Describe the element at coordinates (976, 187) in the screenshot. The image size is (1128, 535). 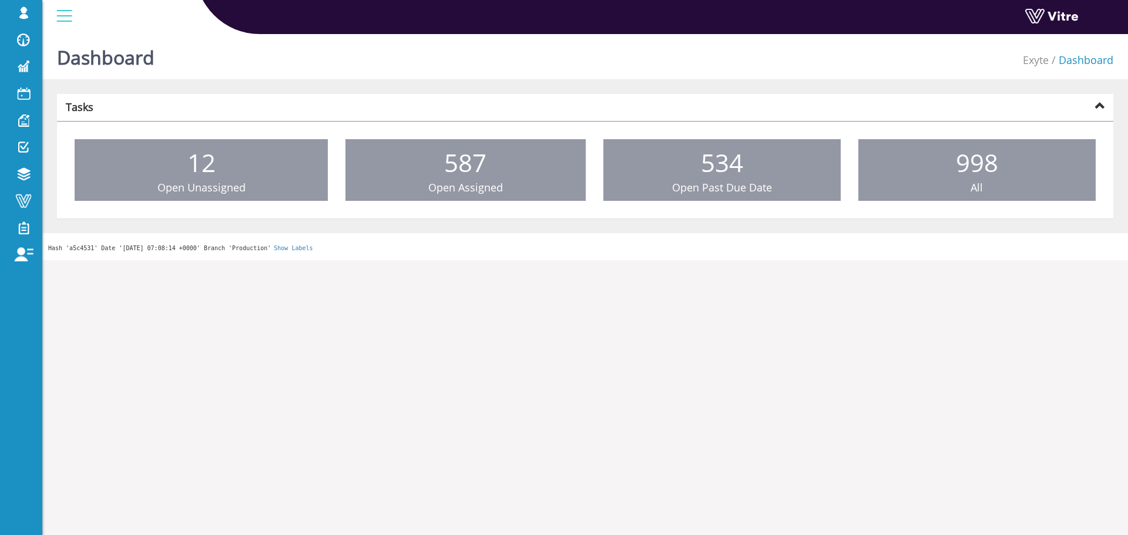
I see `span: All` at that location.